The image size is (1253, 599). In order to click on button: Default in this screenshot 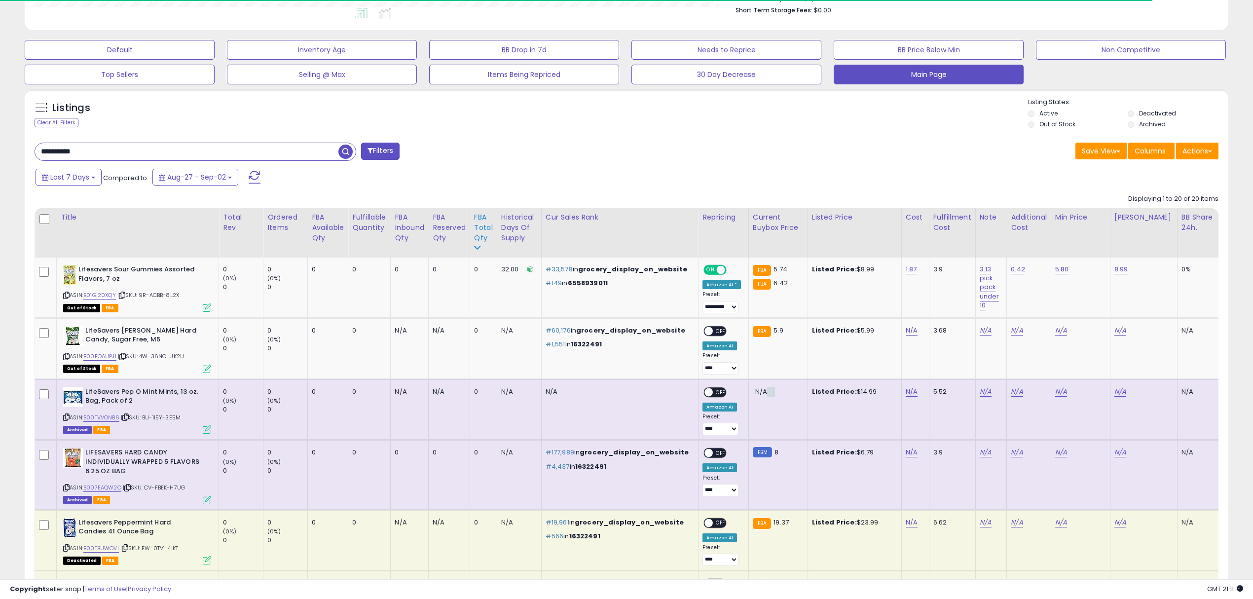, I will do `click(119, 50)`.